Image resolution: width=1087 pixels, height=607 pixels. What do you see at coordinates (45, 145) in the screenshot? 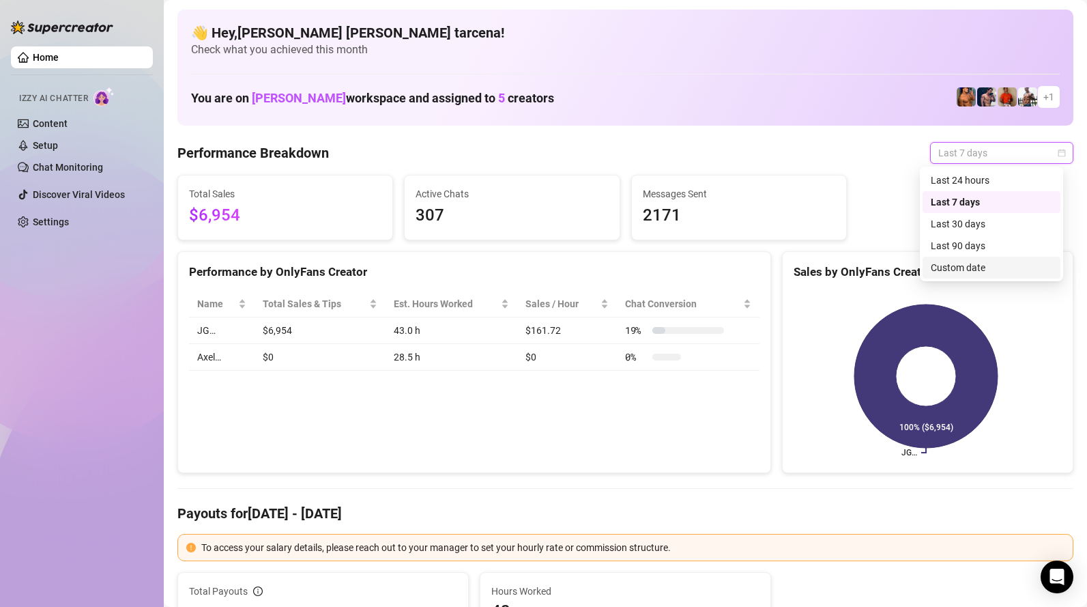
I see `a: Setup` at bounding box center [45, 145].